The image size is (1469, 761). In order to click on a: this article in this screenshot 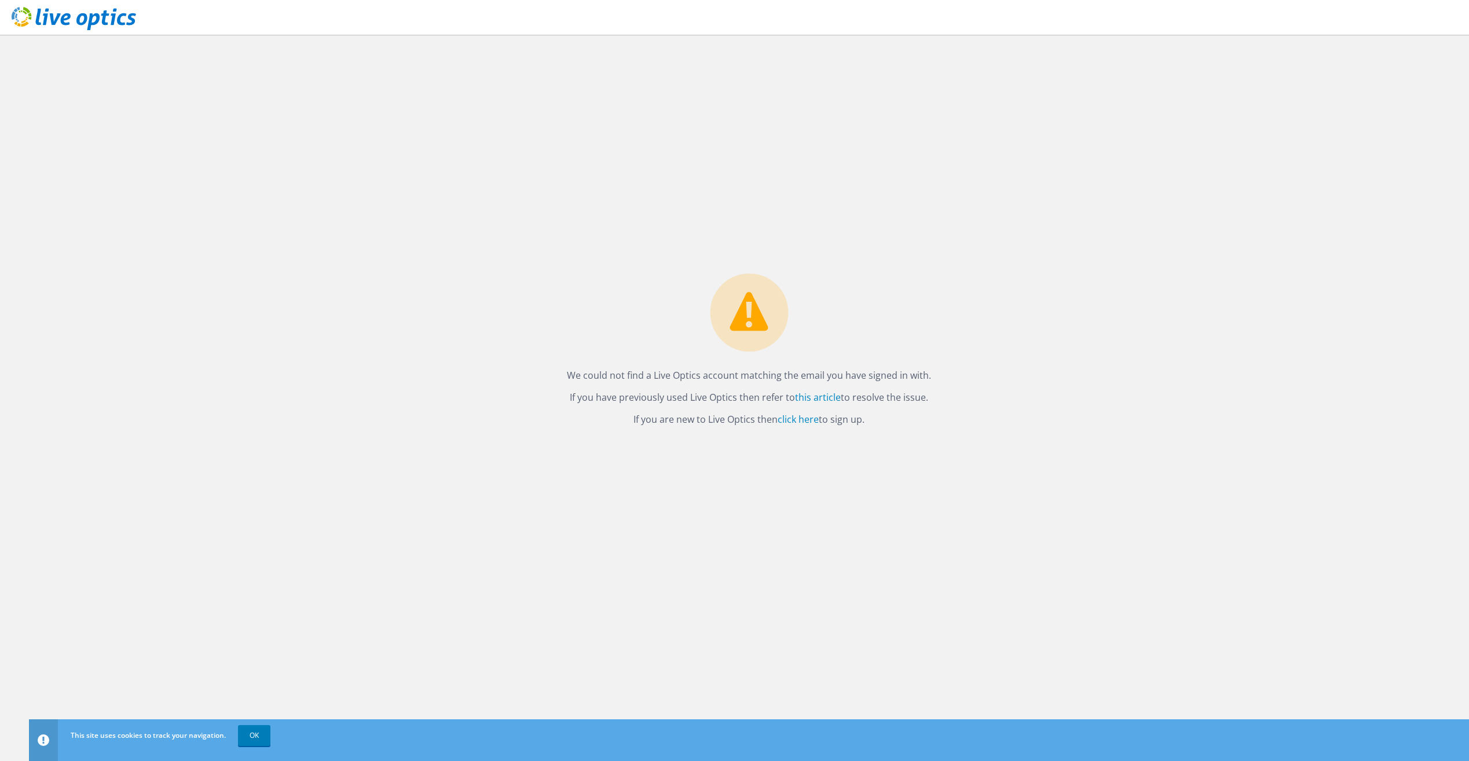, I will do `click(818, 397)`.